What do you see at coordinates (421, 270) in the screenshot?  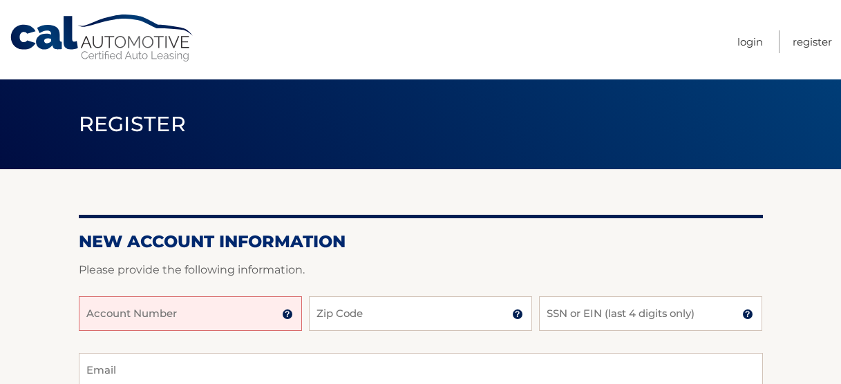 I see `p: Please provide the following information.` at bounding box center [421, 270].